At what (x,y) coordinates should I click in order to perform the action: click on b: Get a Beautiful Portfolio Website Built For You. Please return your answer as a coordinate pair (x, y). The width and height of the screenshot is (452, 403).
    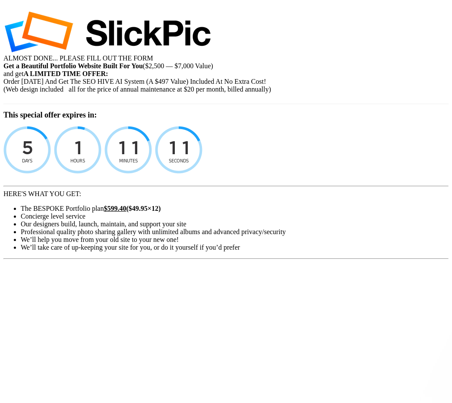
    Looking at the image, I should click on (73, 66).